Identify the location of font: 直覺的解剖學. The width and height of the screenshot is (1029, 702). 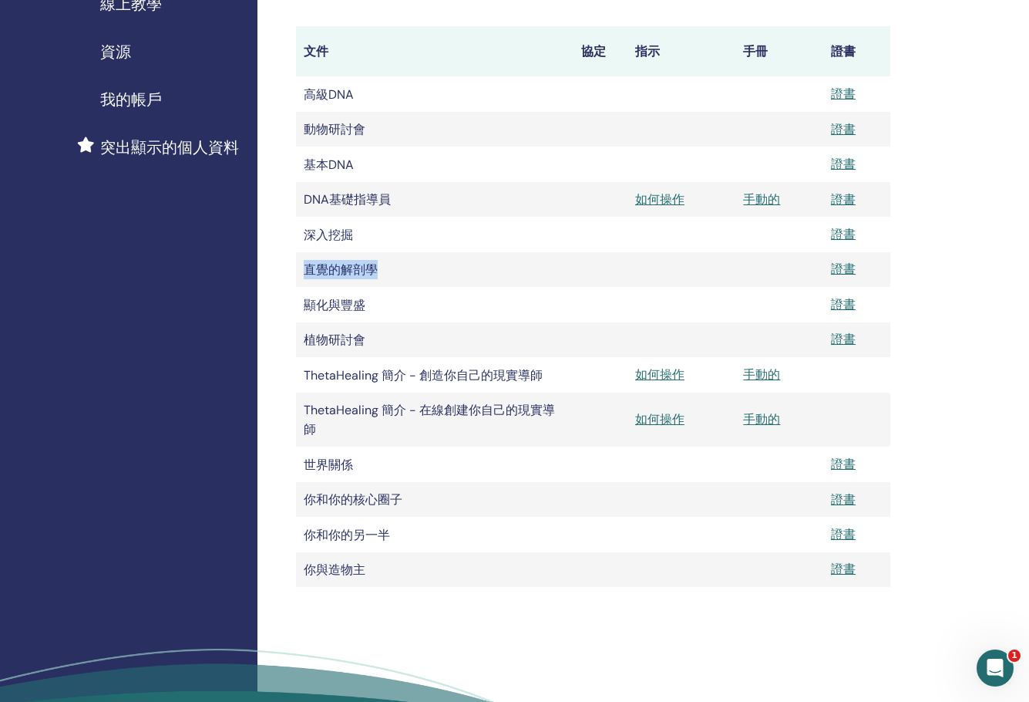
(341, 269).